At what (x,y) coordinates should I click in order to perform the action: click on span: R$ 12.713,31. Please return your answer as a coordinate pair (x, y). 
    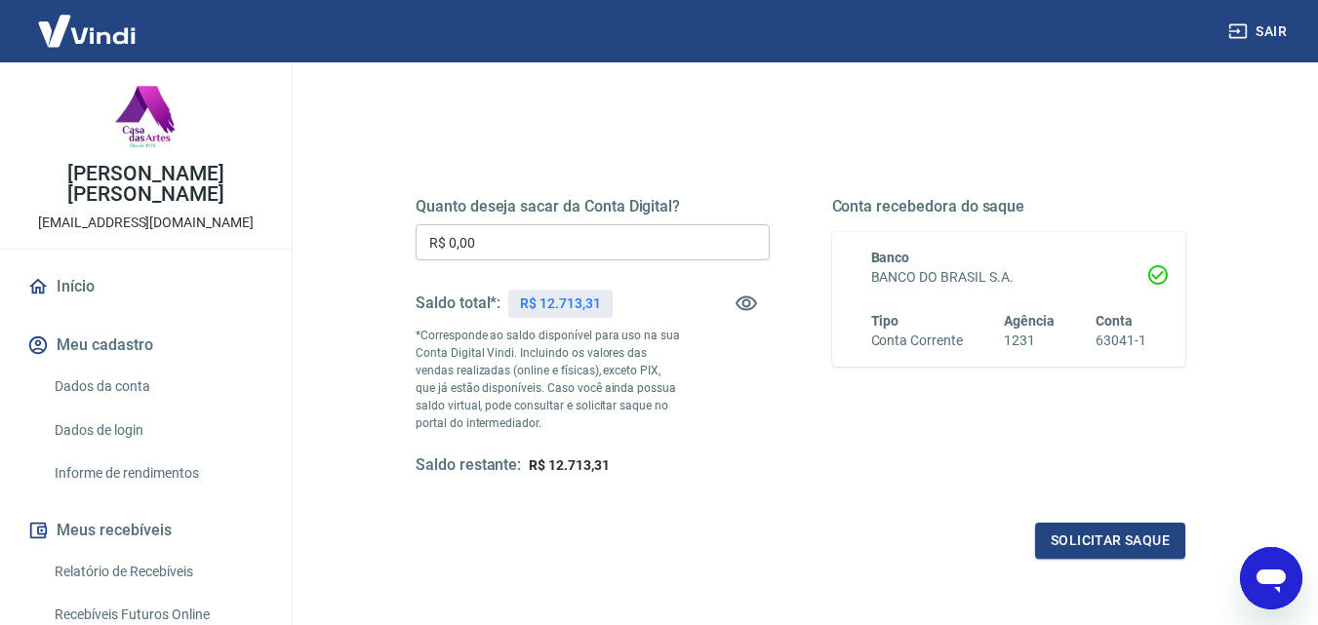
    Looking at the image, I should click on (569, 465).